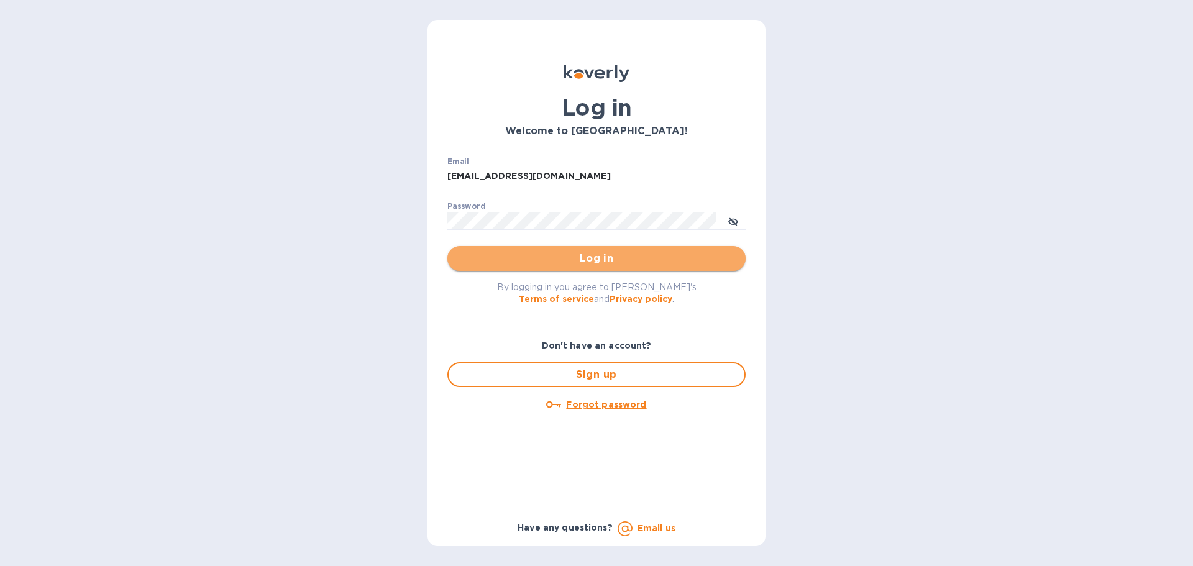  What do you see at coordinates (597, 177) in the screenshot?
I see `input: Enter email address` at bounding box center [597, 177].